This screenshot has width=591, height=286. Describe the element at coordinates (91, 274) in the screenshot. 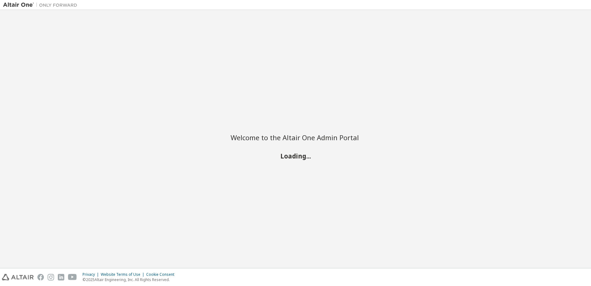

I see `div: Privacy` at that location.